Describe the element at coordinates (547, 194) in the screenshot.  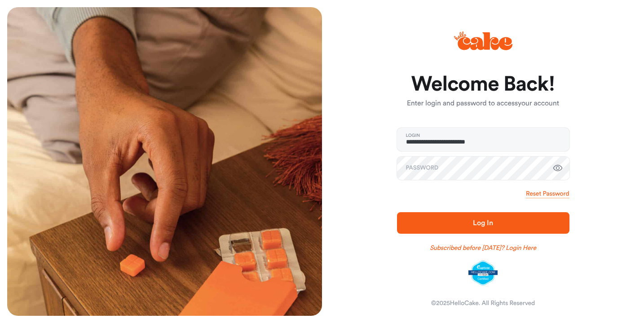
I see `a: Reset Password` at that location.